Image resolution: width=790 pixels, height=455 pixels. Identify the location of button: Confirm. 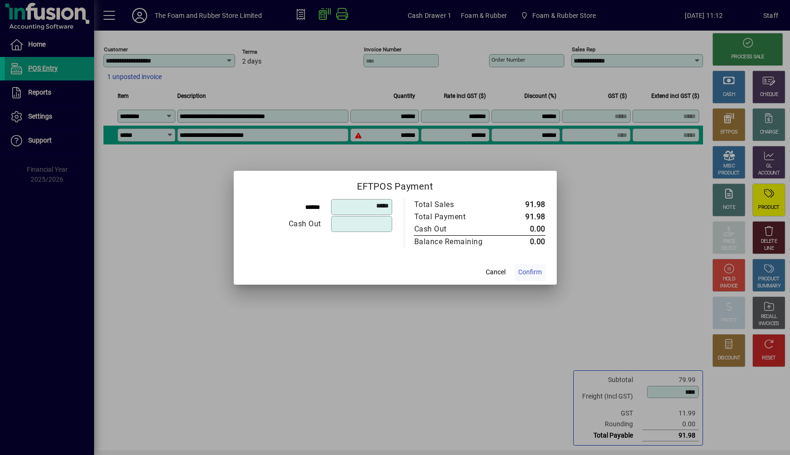
(530, 272).